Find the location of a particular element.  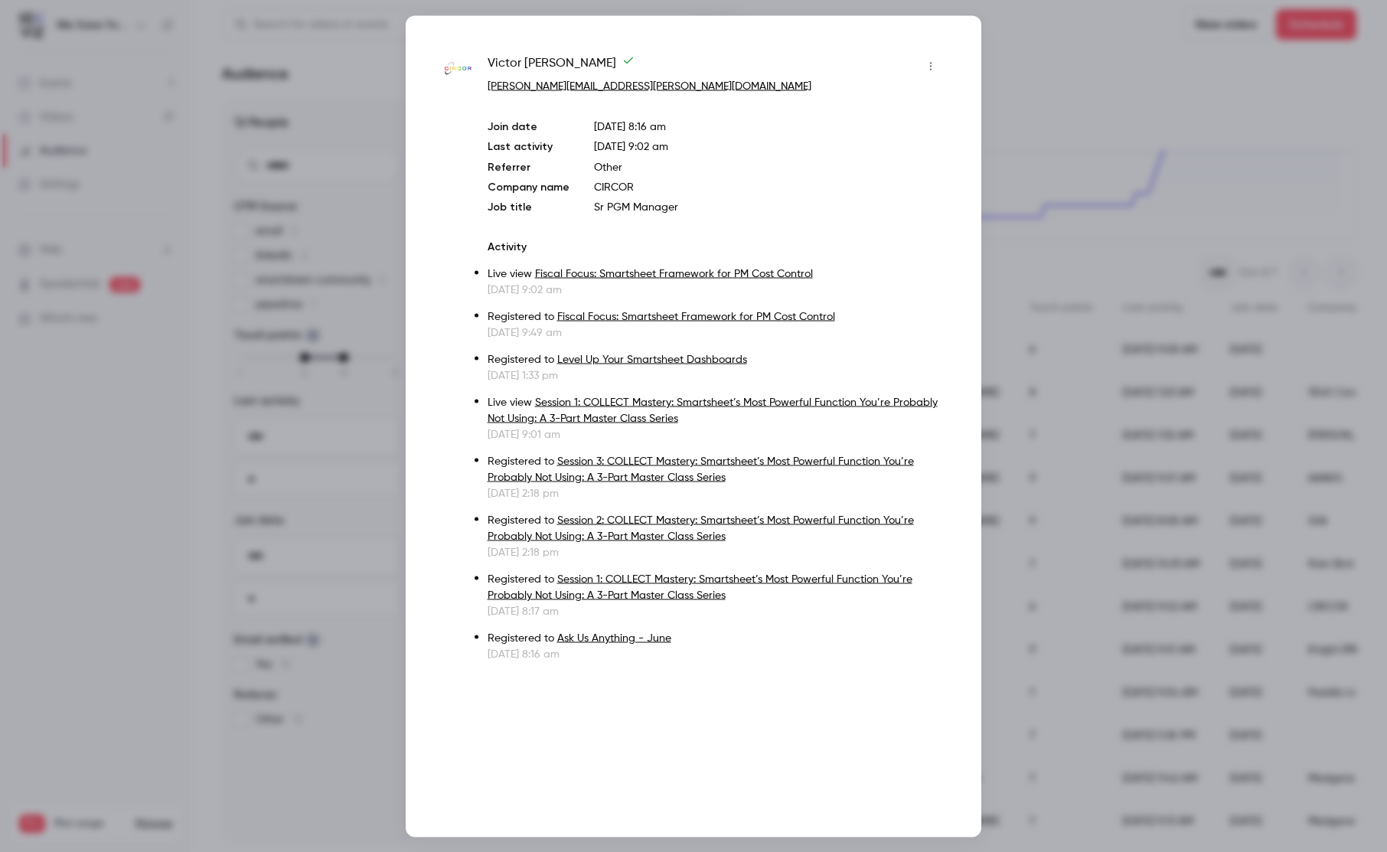

a: Session 3: COLLECT Mastery: Smartsheet’s Most Powerful Function You’re Probably Not Using: A 3-Pa... is located at coordinates (700, 469).